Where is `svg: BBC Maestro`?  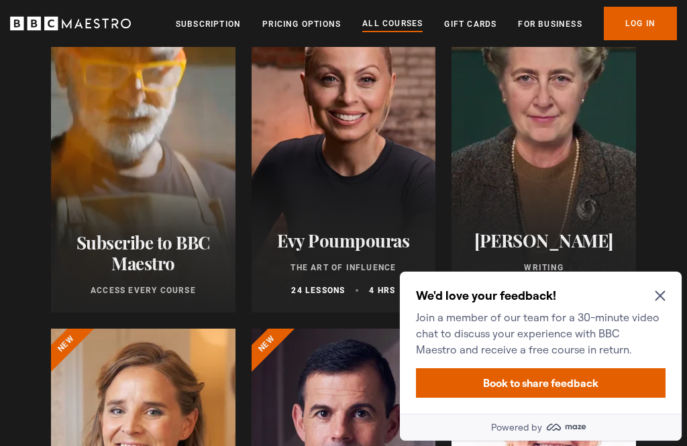
svg: BBC Maestro is located at coordinates (70, 23).